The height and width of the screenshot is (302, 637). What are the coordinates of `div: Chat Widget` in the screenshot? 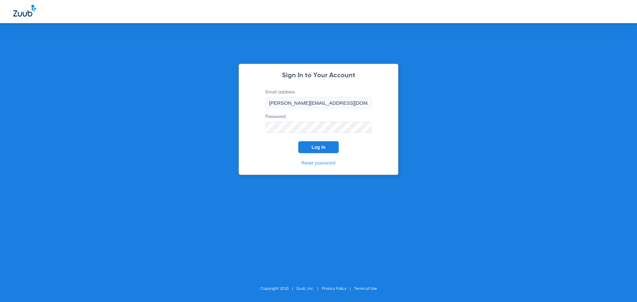 It's located at (620, 286).